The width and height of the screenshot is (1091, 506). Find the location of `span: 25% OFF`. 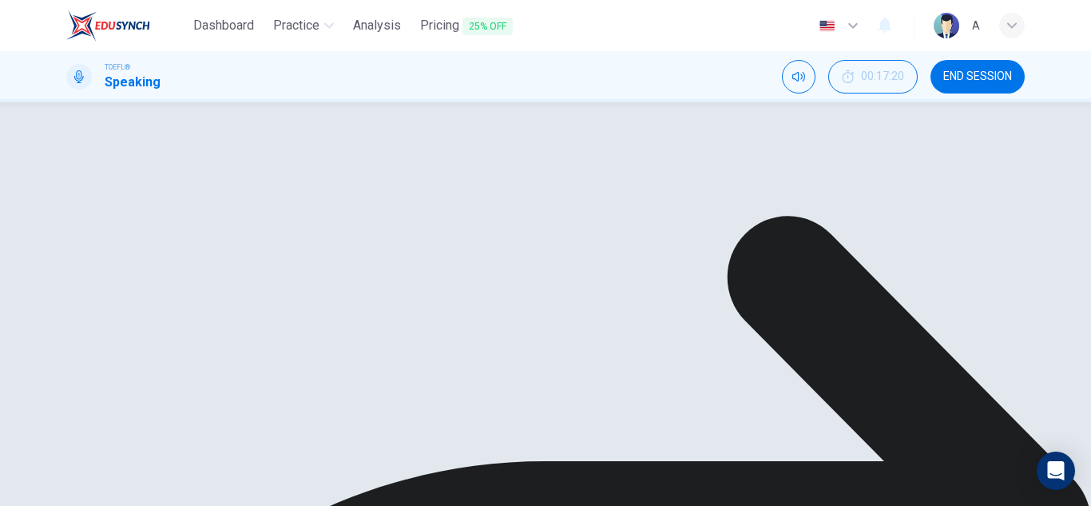

span: 25% OFF is located at coordinates (487, 26).